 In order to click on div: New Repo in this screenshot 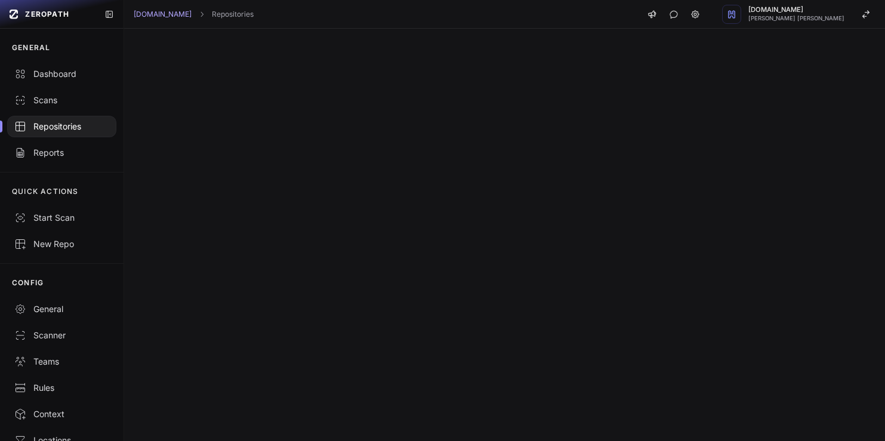, I will do `click(61, 244)`.